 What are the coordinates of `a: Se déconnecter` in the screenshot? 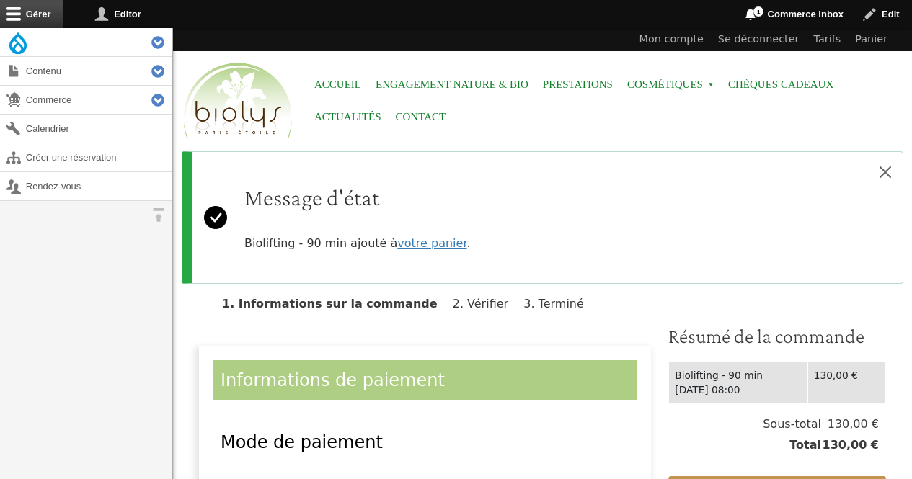 It's located at (758, 40).